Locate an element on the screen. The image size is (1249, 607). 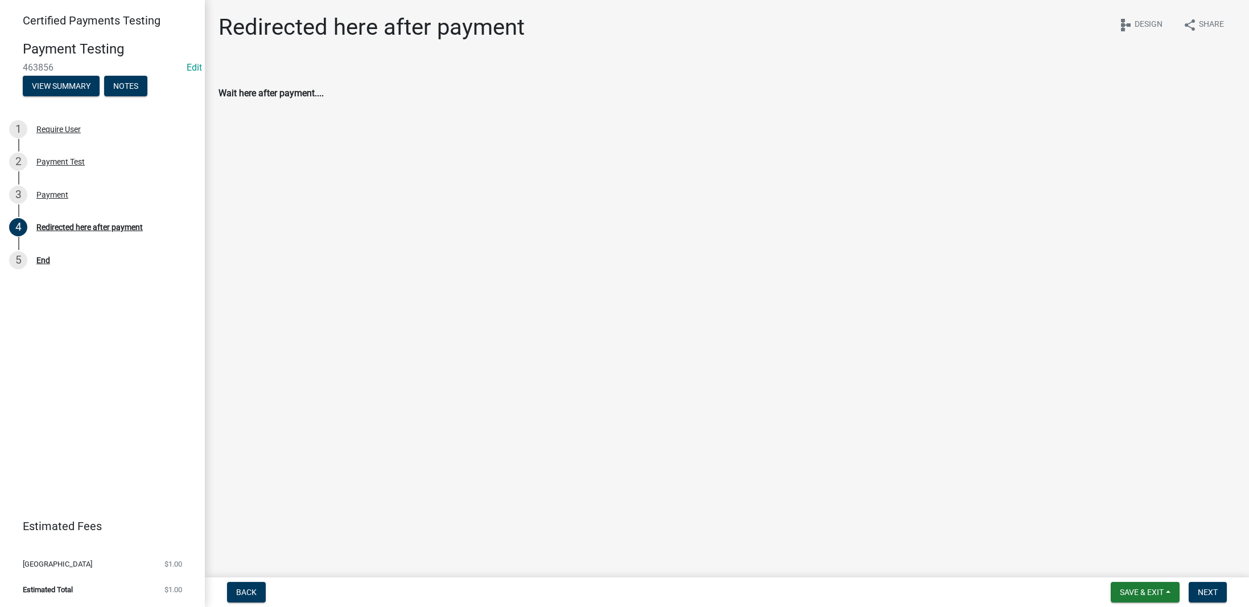
span: Estimated Total is located at coordinates (48, 589).